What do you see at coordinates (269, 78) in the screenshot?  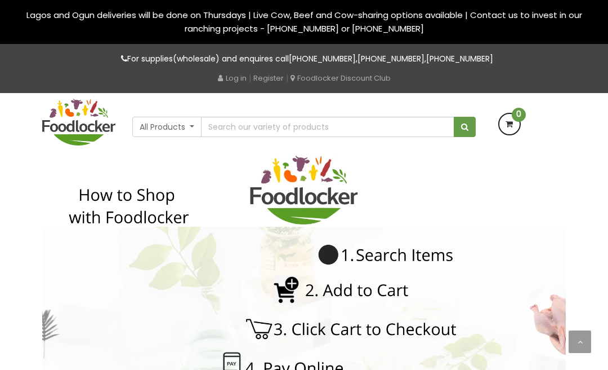 I see `a: Register` at bounding box center [269, 78].